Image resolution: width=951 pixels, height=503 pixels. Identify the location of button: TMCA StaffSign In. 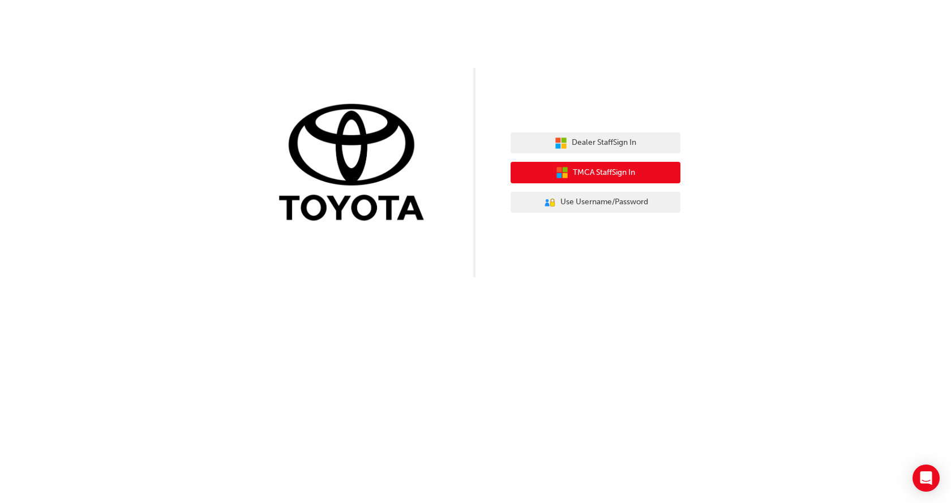
(595, 173).